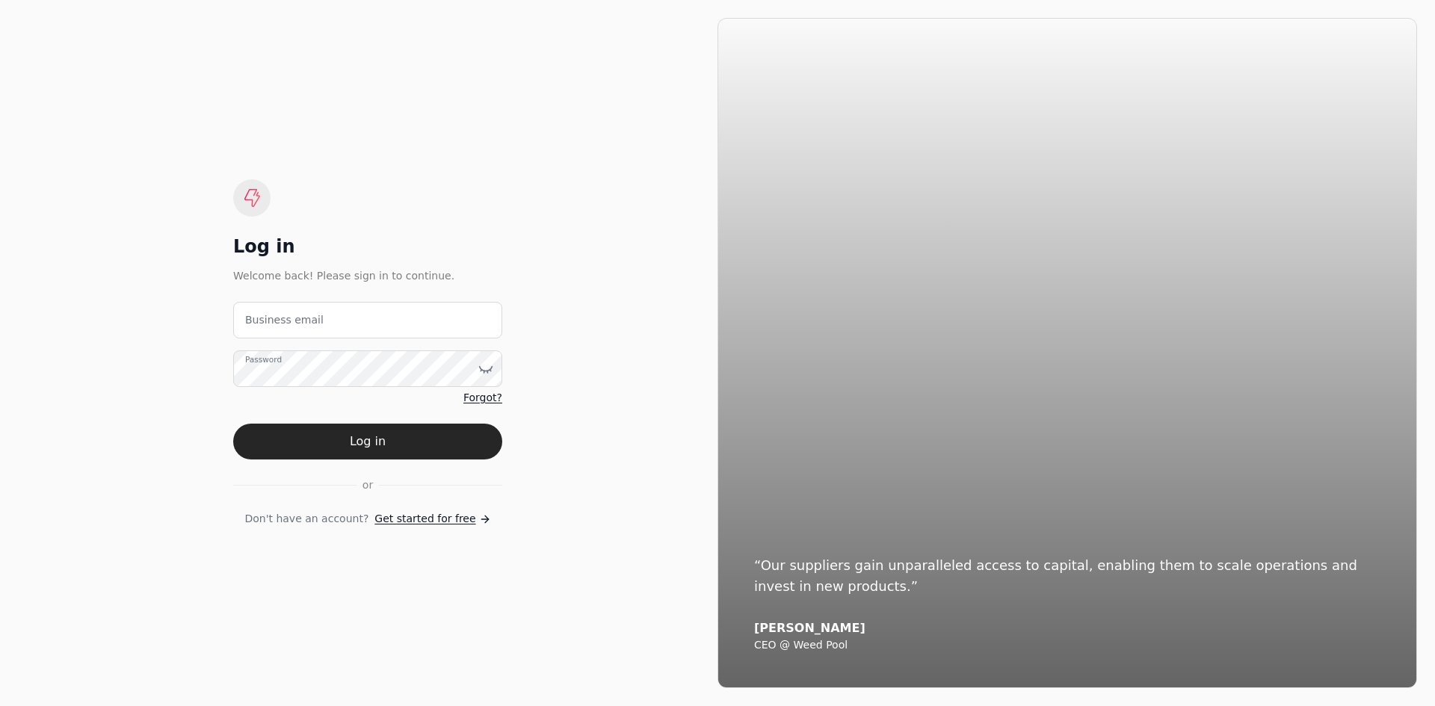 This screenshot has height=706, width=1435. What do you see at coordinates (483, 398) in the screenshot?
I see `span: Forgot?` at bounding box center [483, 398].